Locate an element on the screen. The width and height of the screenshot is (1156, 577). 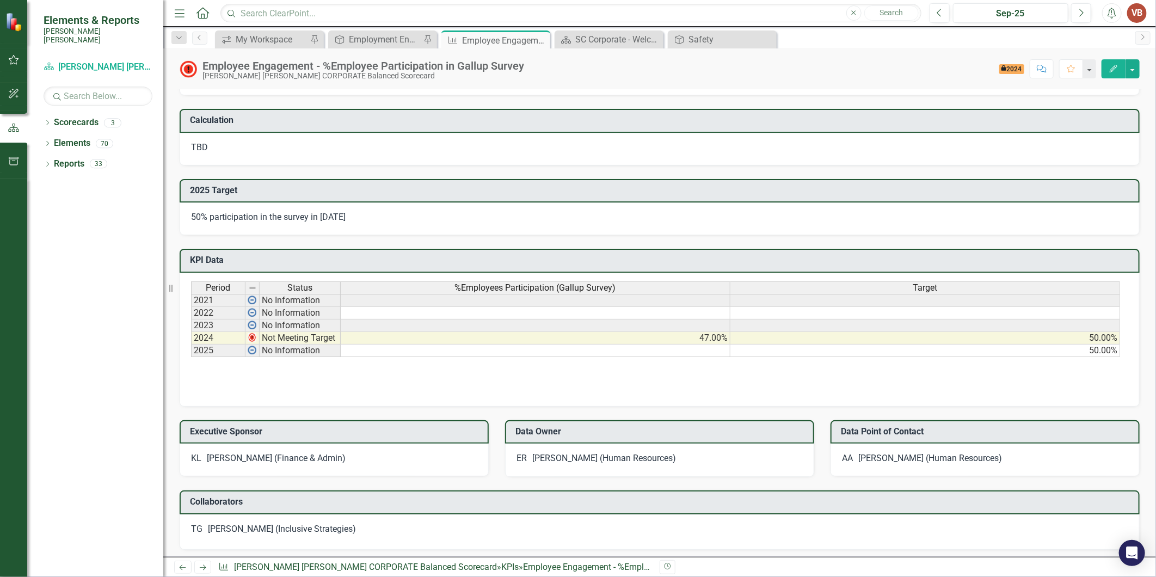
button: Sep-25 is located at coordinates (1011, 13).